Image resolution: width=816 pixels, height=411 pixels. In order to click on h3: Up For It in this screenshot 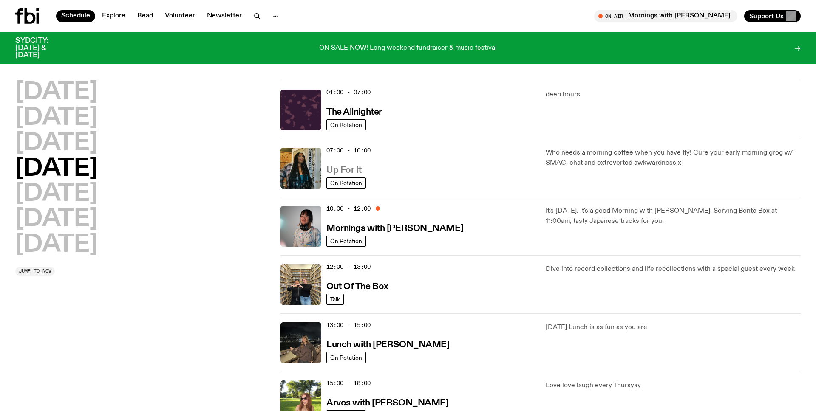, I will do `click(344, 170)`.